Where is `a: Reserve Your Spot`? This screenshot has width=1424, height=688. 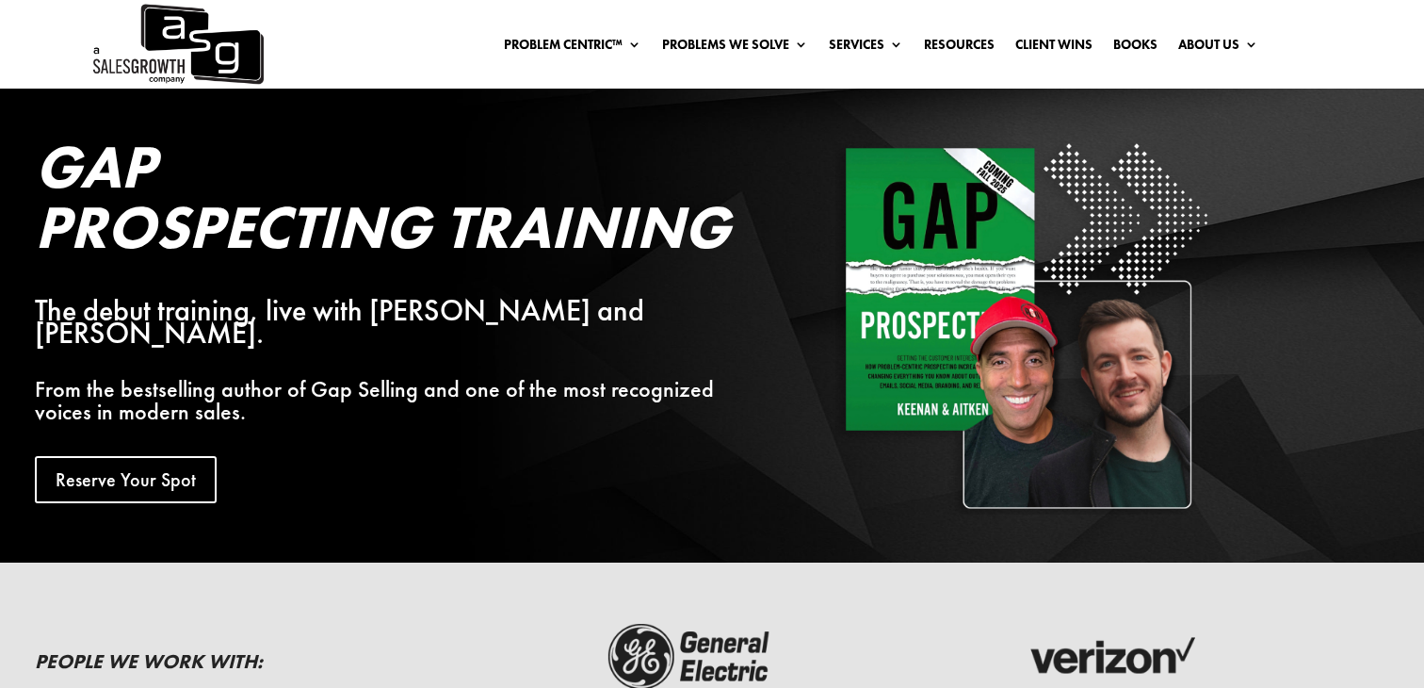
a: Reserve Your Spot is located at coordinates (125, 479).